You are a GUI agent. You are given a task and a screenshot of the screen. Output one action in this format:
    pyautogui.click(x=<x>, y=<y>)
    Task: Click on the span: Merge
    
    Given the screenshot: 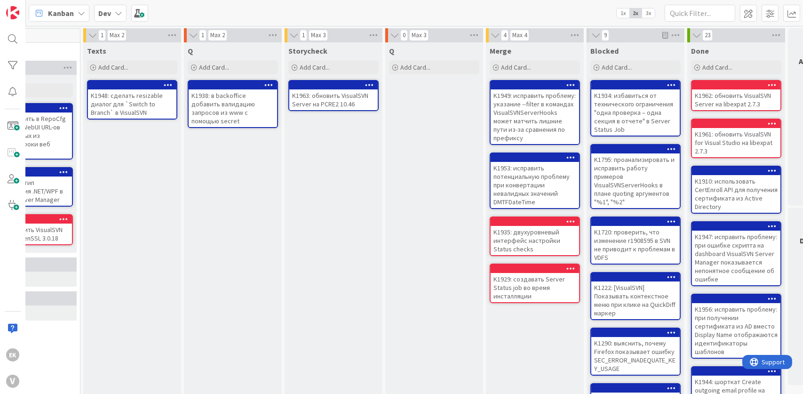 What is the action you would take?
    pyautogui.click(x=500, y=51)
    